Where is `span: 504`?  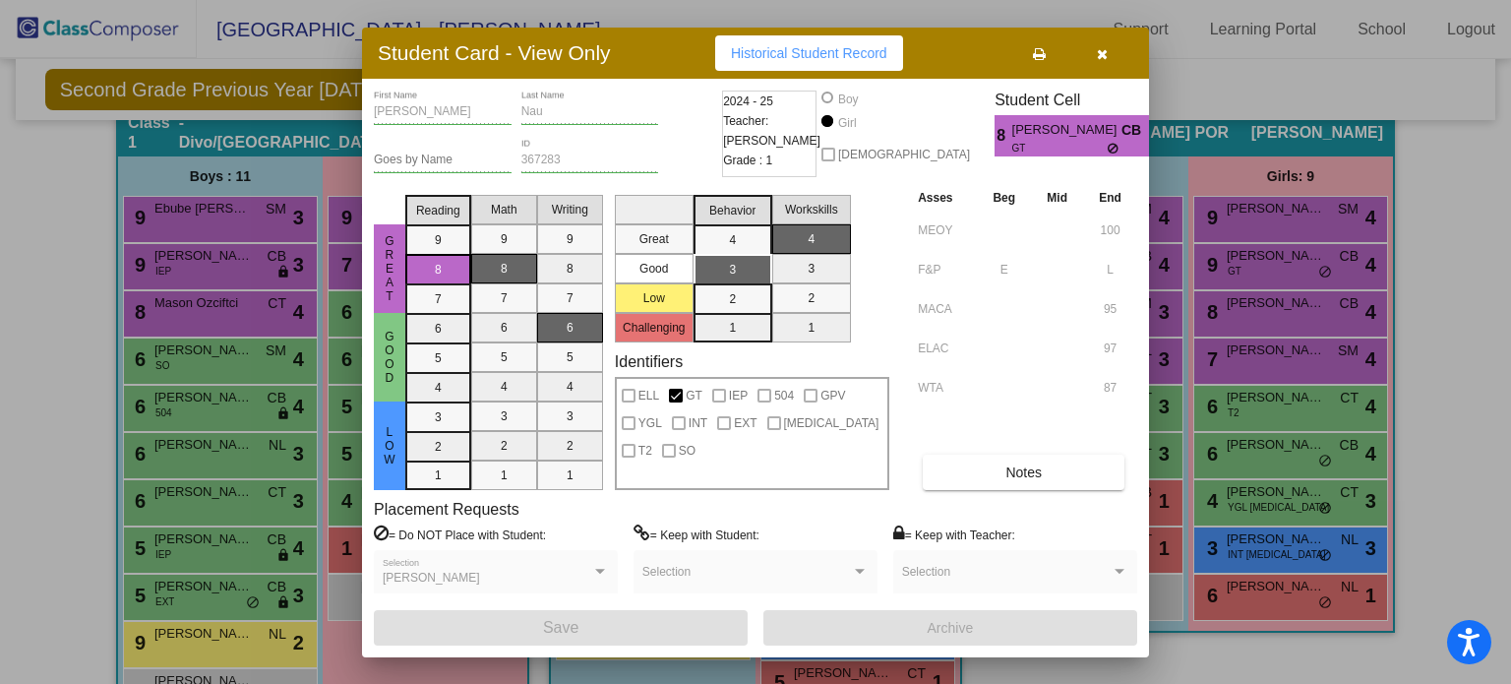 span: 504 is located at coordinates (784, 395).